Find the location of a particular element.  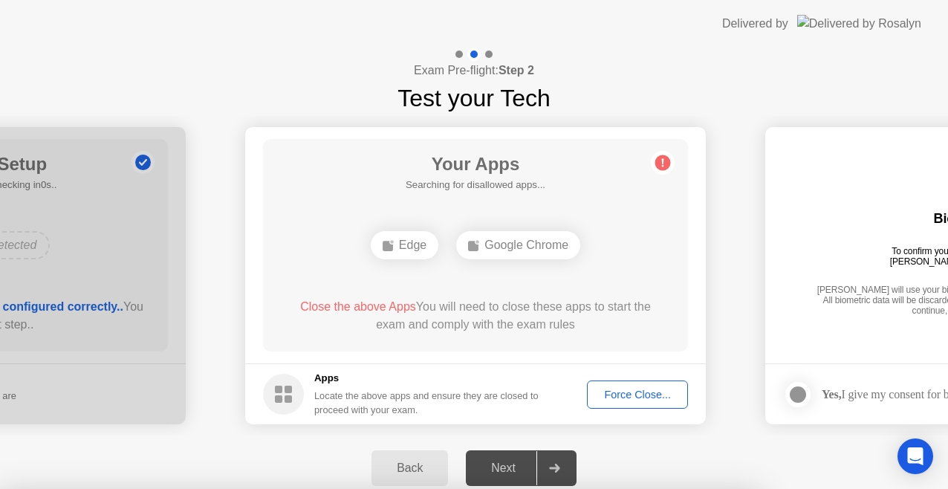

strong: Yes, is located at coordinates (831, 394).